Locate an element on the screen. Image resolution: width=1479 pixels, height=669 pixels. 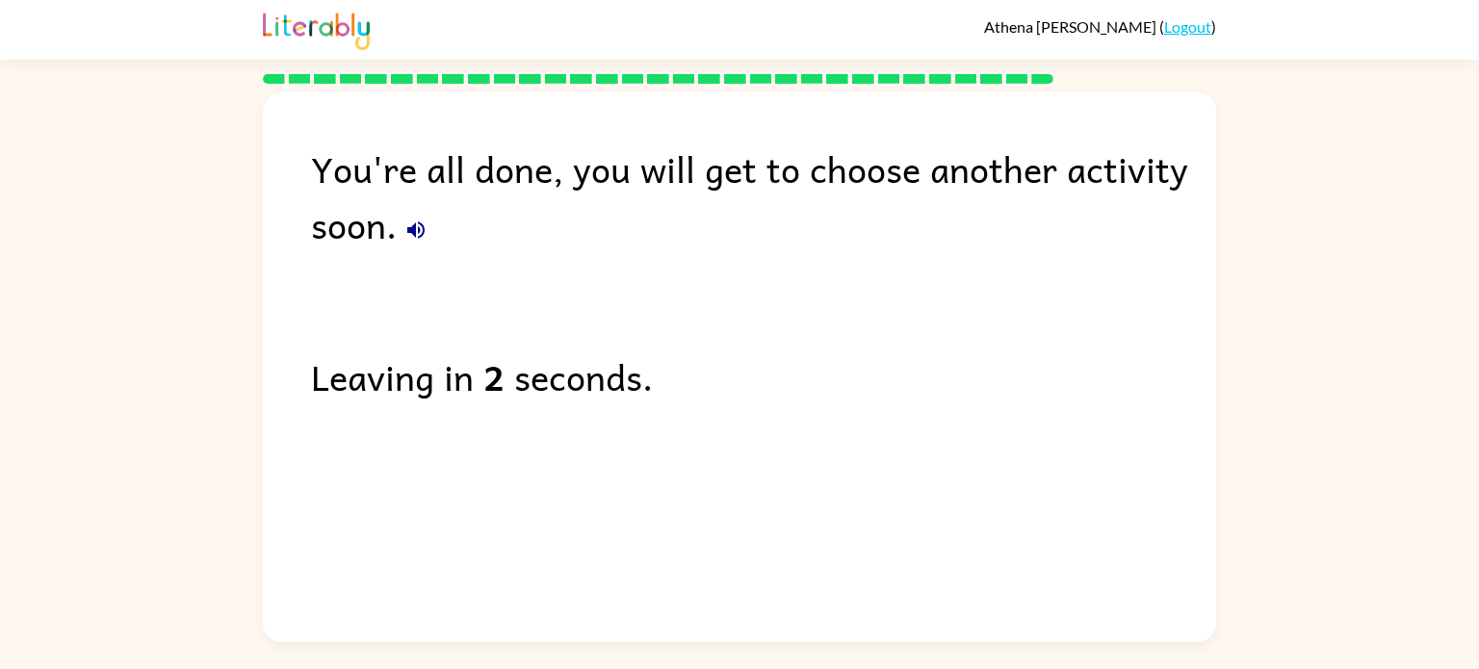
div: You're all done, you will get to choose another activity soon. is located at coordinates (764, 196).